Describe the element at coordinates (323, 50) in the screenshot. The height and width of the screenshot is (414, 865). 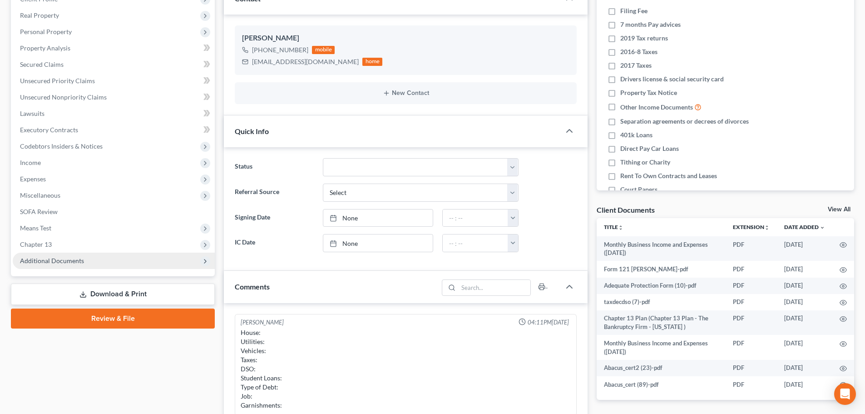
I see `div: mobile` at that location.